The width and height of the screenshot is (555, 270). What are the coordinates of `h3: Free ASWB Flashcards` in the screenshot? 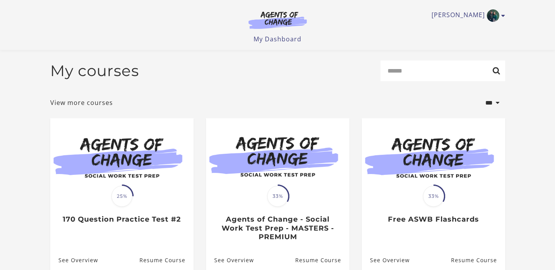 It's located at (433, 219).